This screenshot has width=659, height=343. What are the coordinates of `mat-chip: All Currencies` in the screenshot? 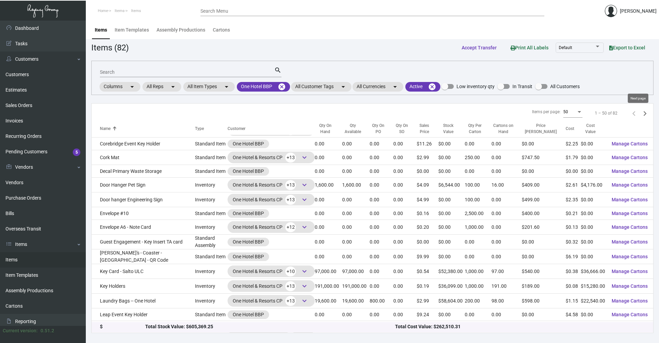 It's located at (378, 87).